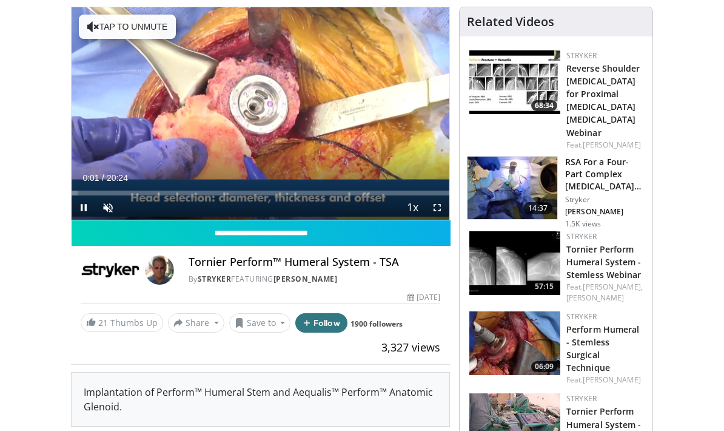 This screenshot has width=724, height=431. I want to click on a: 06:09, so click(515, 343).